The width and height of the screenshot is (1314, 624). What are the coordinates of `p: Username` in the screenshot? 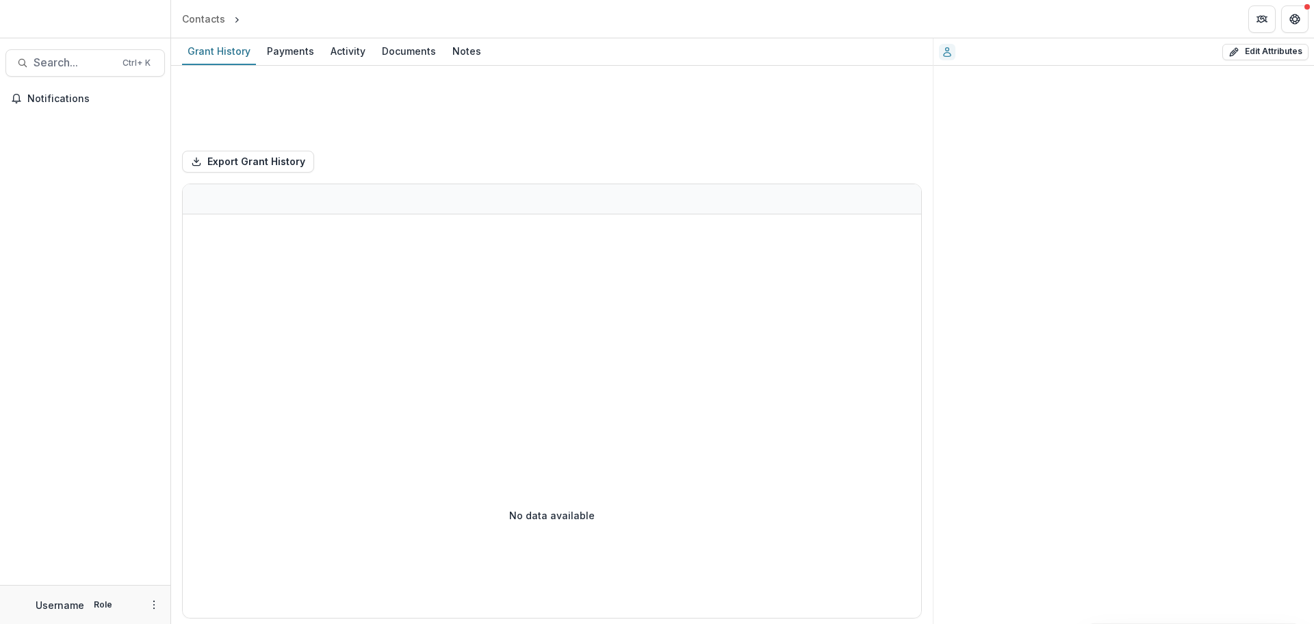 It's located at (60, 604).